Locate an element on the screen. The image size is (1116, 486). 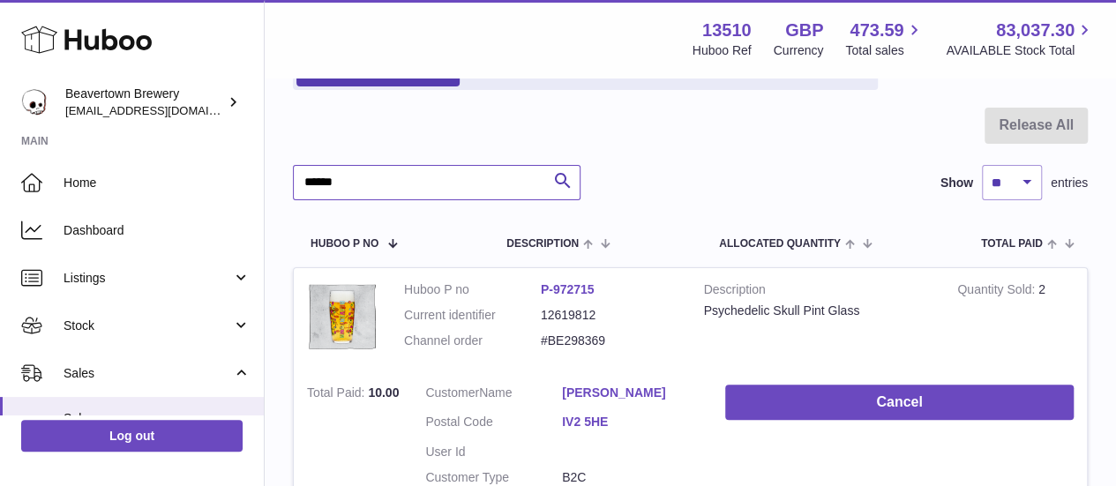
label: Show is located at coordinates (956, 183).